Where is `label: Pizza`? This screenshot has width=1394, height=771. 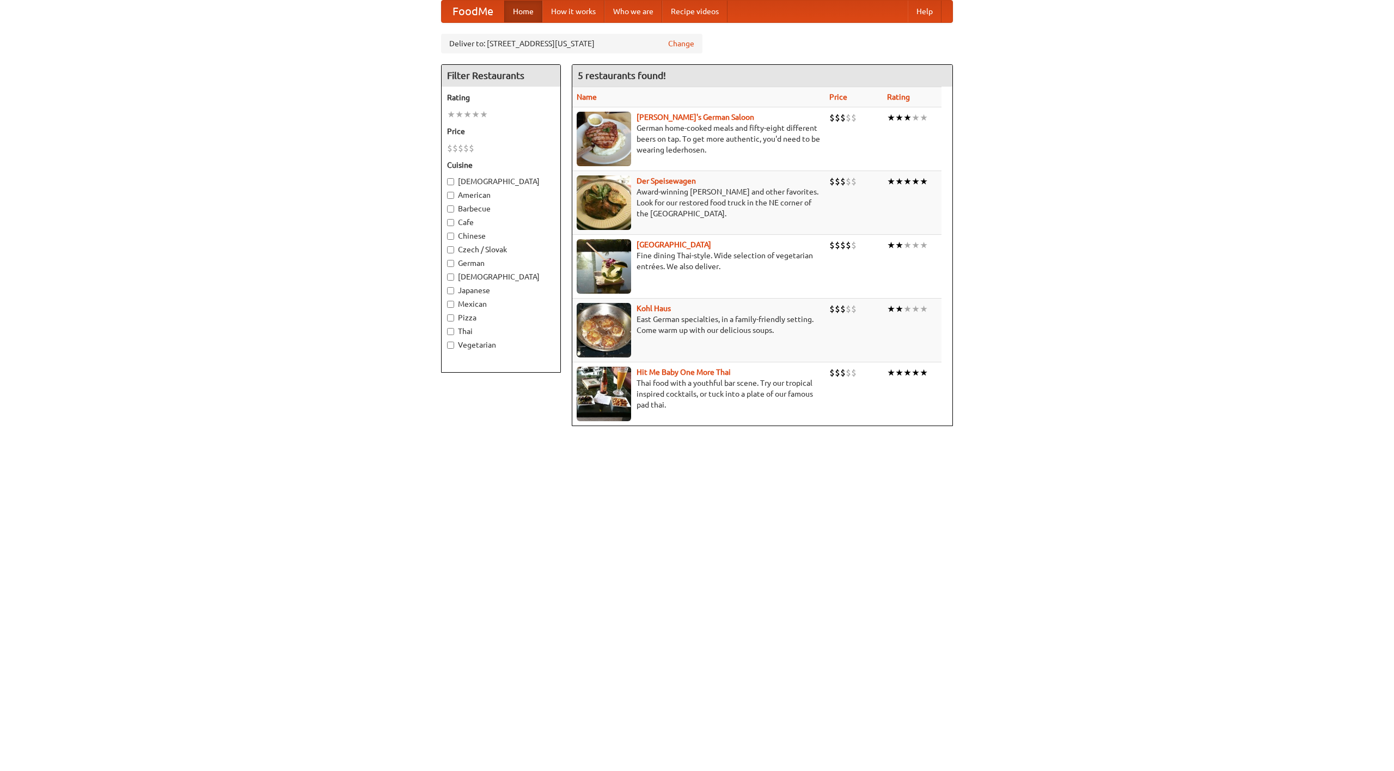 label: Pizza is located at coordinates (501, 318).